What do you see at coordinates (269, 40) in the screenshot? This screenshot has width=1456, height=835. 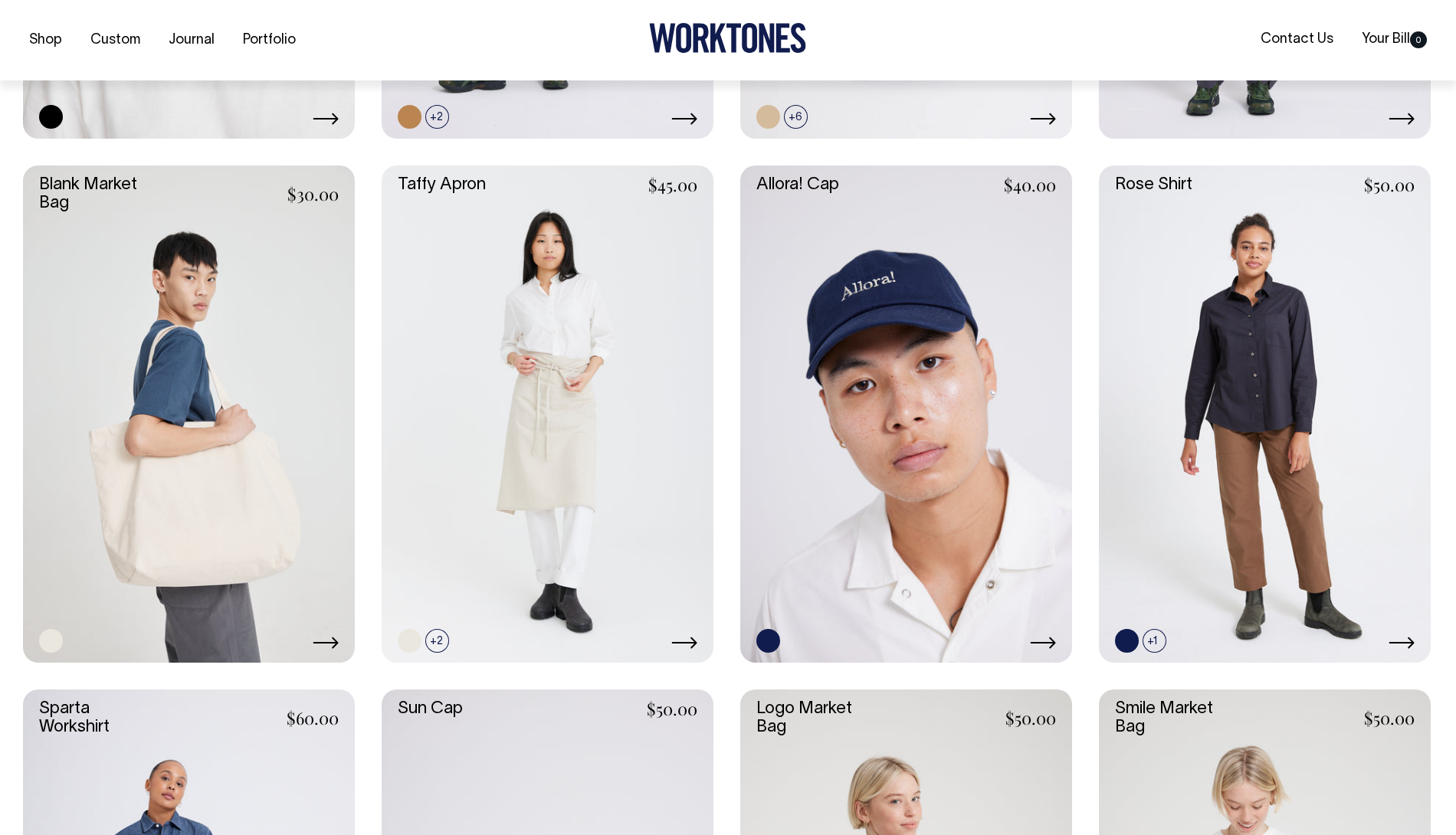 I see `a: Portfolio` at bounding box center [269, 40].